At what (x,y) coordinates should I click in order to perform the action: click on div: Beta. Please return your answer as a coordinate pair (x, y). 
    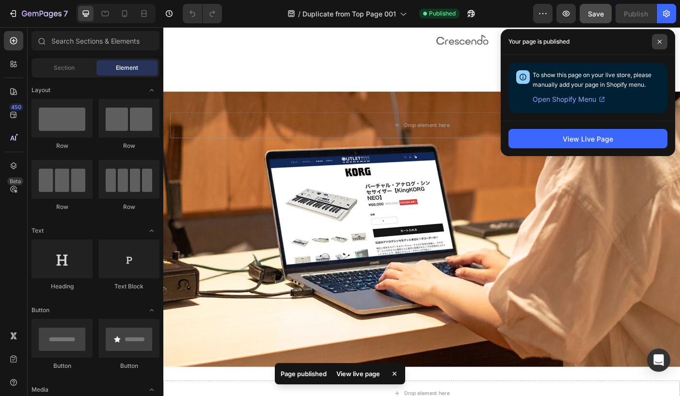
    Looking at the image, I should click on (15, 181).